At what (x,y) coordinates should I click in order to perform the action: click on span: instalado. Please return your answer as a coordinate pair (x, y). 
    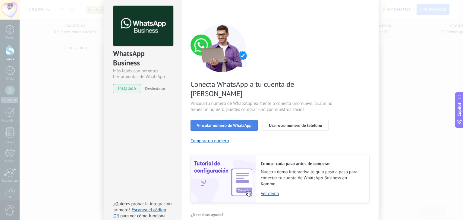
    Looking at the image, I should click on (127, 89).